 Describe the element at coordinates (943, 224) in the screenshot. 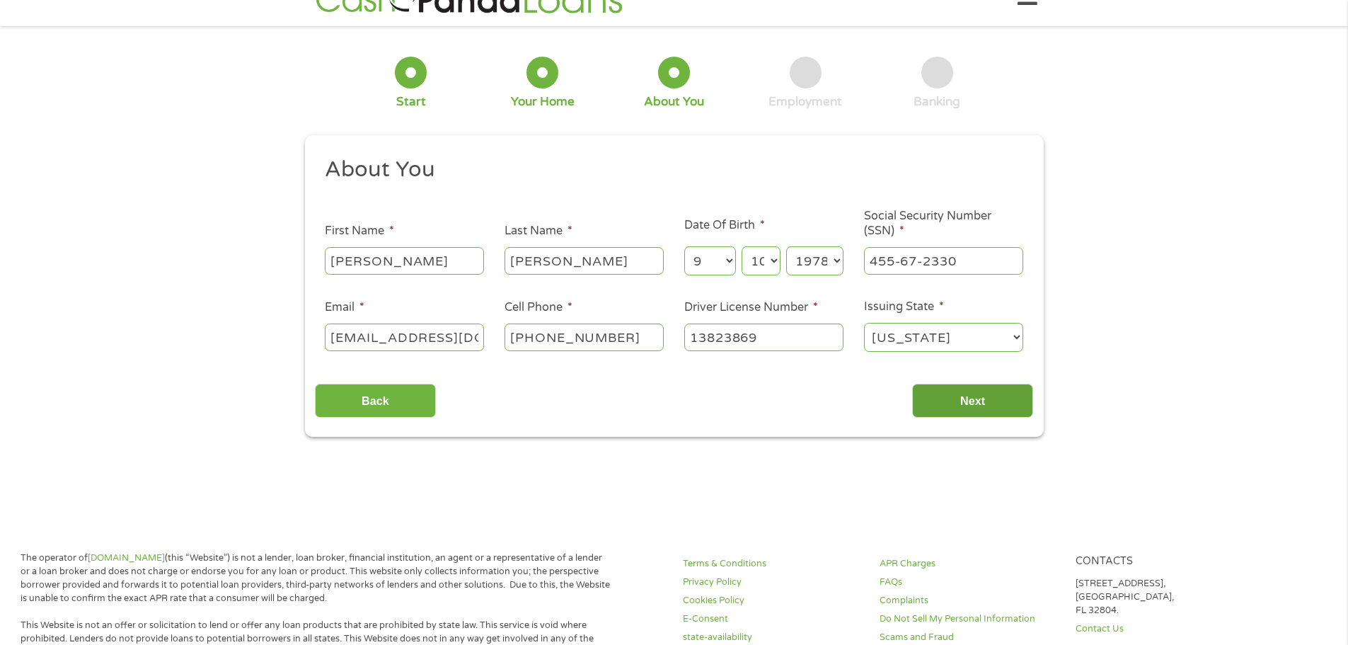

I see `label: Social Security Number (SSN)` at that location.